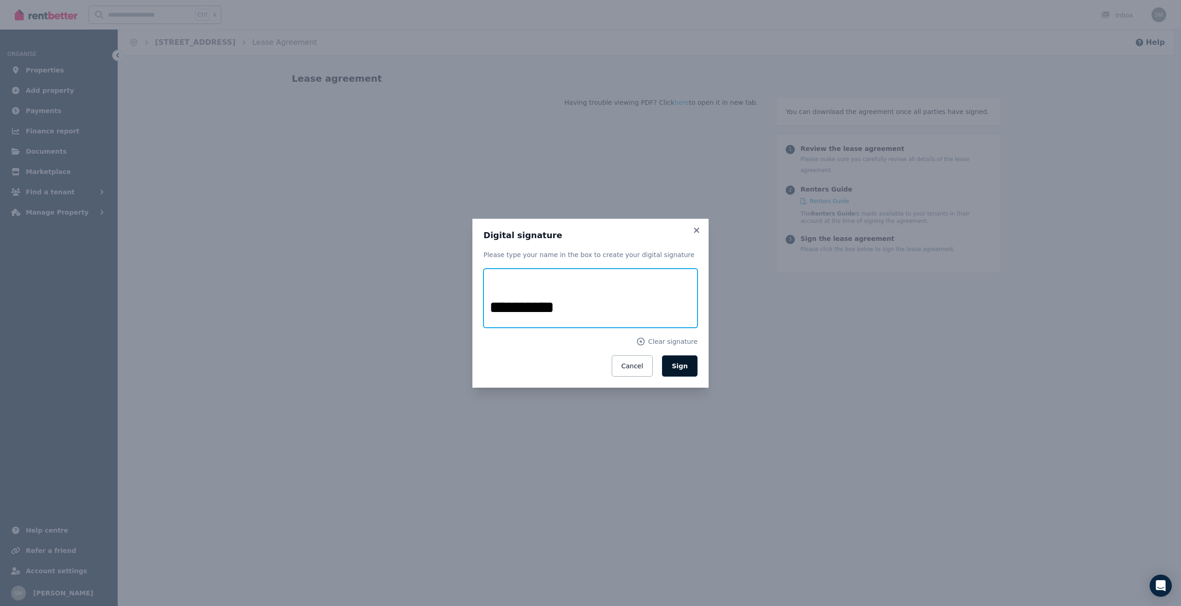 Image resolution: width=1181 pixels, height=606 pixels. I want to click on h3: Digital signature, so click(590, 235).